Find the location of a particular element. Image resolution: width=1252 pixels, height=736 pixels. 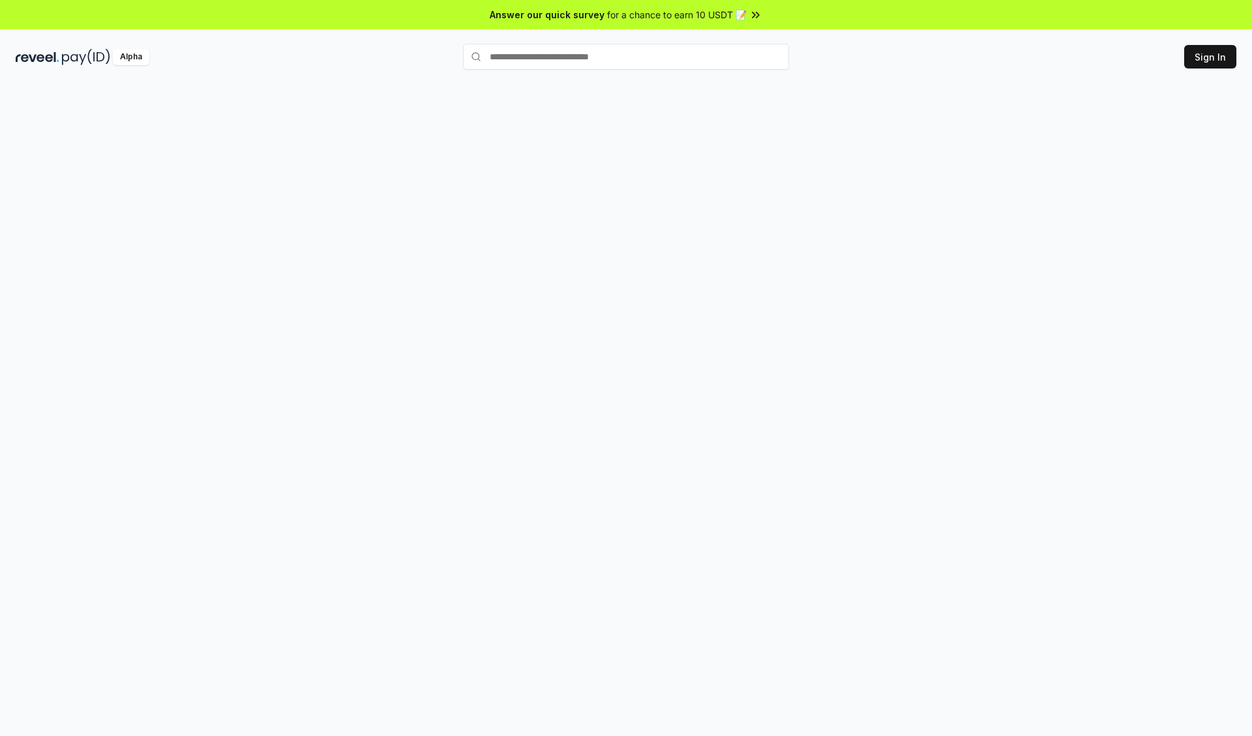

button: Sign In is located at coordinates (1211, 57).